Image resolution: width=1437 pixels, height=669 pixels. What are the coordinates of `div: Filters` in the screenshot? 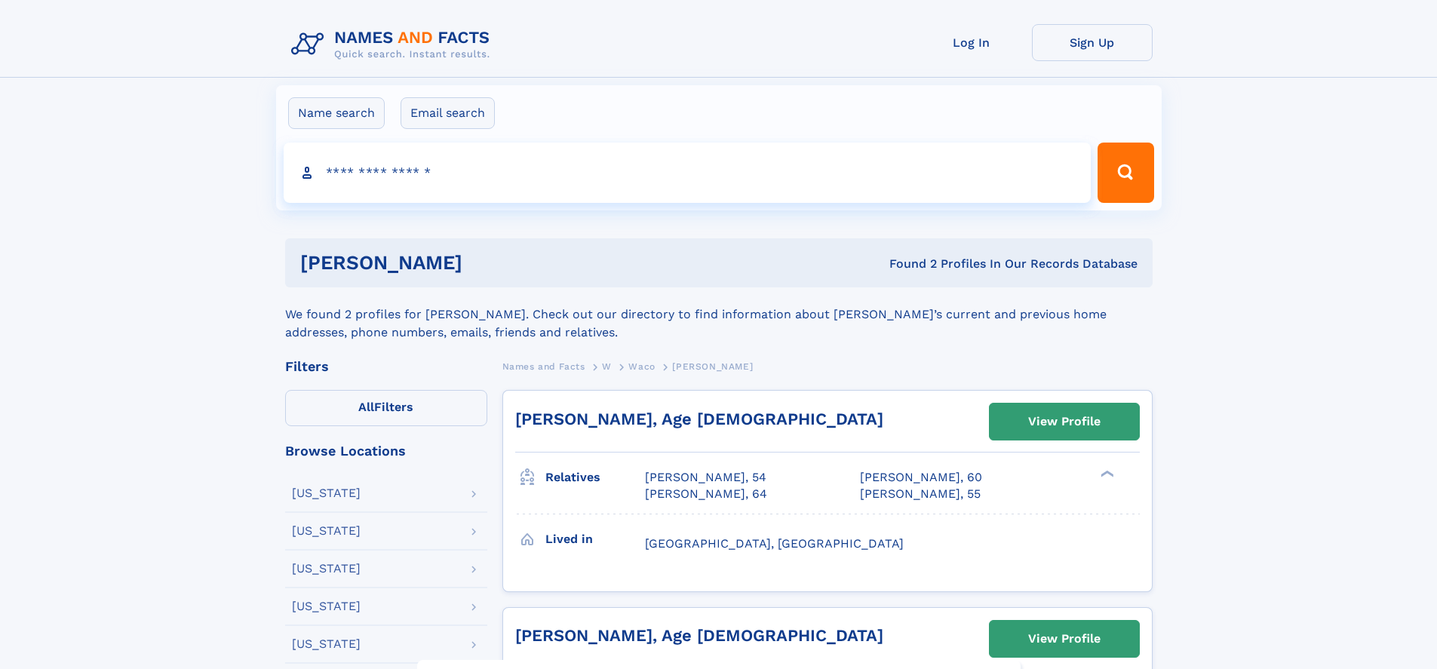 It's located at (386, 367).